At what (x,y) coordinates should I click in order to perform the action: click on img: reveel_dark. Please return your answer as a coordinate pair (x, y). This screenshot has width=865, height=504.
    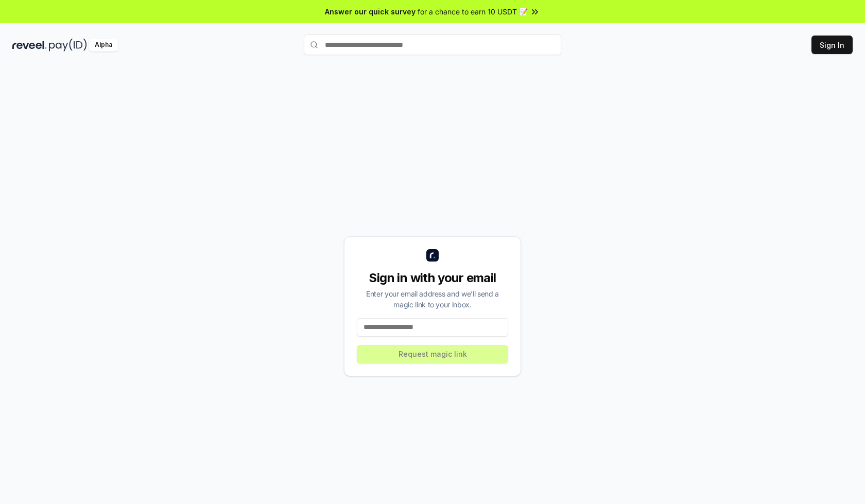
    Looking at the image, I should click on (29, 45).